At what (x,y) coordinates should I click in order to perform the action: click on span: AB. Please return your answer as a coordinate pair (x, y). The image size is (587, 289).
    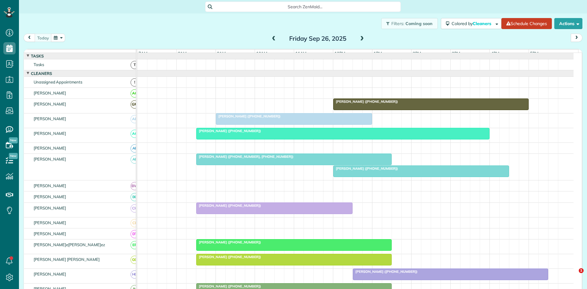
    Looking at the image, I should click on (135, 119).